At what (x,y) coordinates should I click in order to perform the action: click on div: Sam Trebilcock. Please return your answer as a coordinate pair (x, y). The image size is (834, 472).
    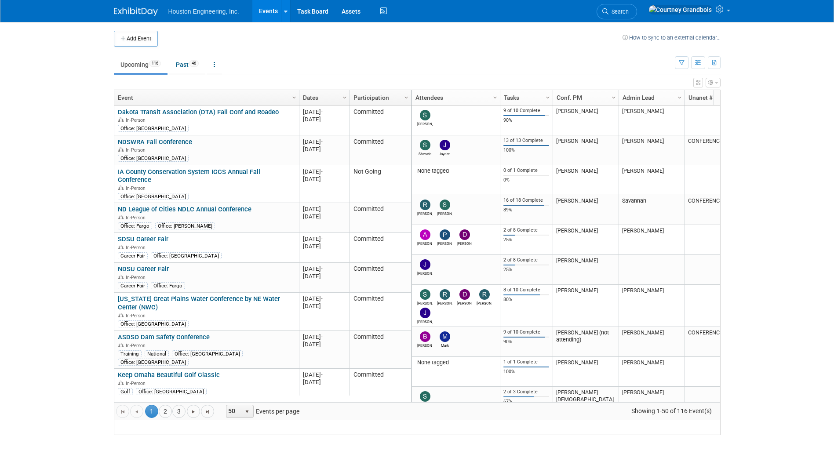
    Looking at the image, I should click on (425, 123).